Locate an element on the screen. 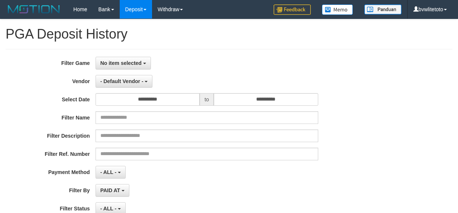 The height and width of the screenshot is (213, 458). span: No item selected is located at coordinates (121, 63).